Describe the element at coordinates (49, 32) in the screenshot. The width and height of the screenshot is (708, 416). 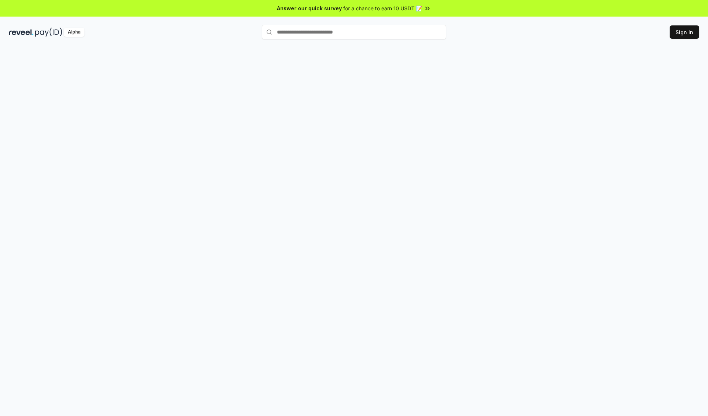
I see `img: pay_id` at that location.